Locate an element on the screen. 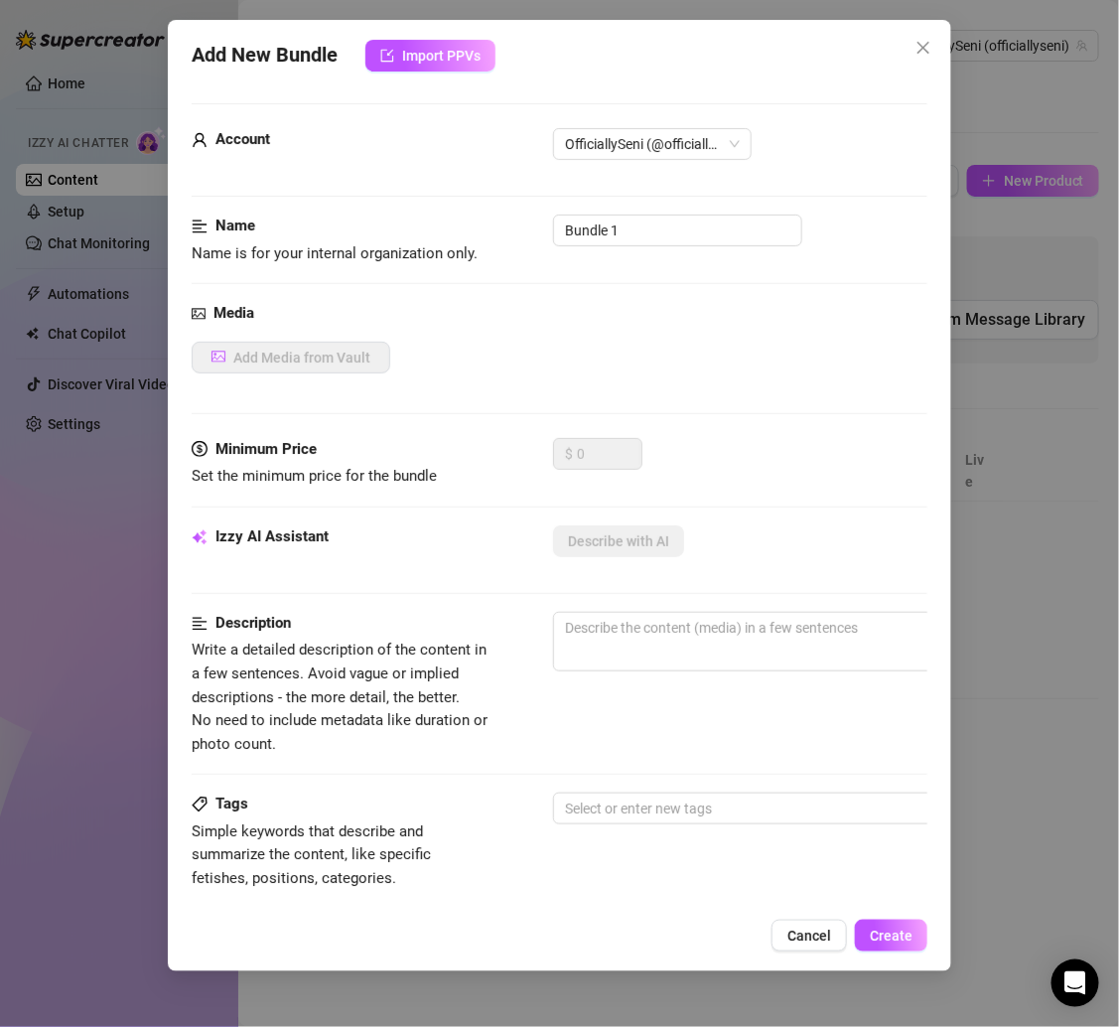  span: import is located at coordinates (387, 56).